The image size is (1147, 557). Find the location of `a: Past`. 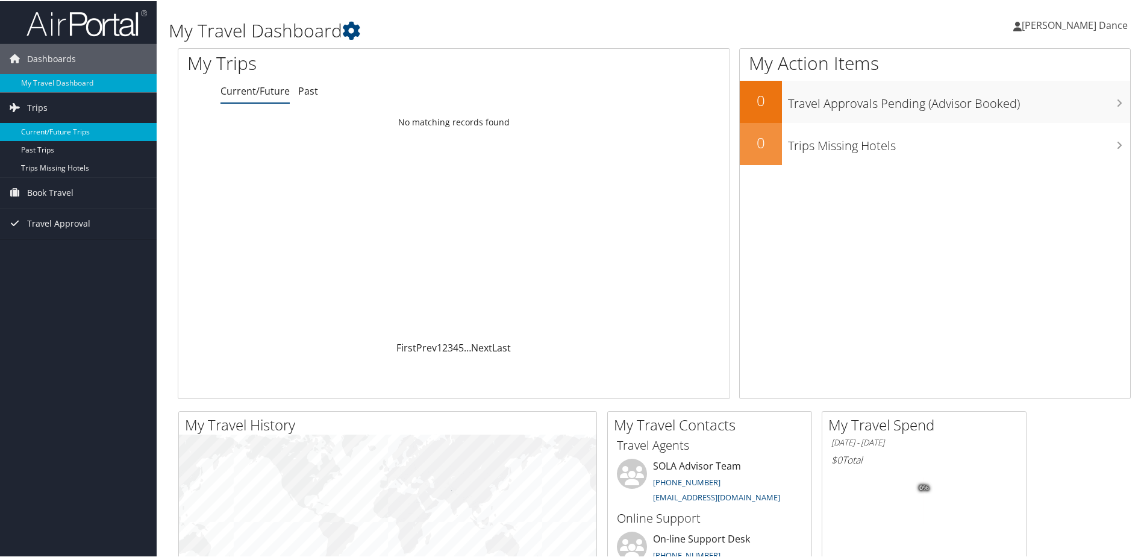

a: Past is located at coordinates (308, 90).